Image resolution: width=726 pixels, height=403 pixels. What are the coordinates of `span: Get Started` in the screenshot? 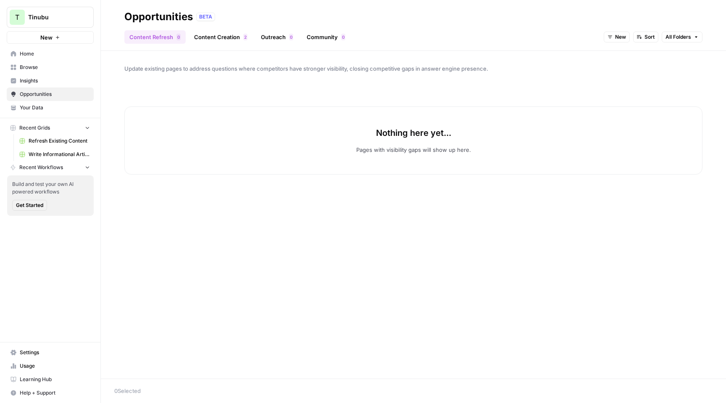 It's located at (29, 205).